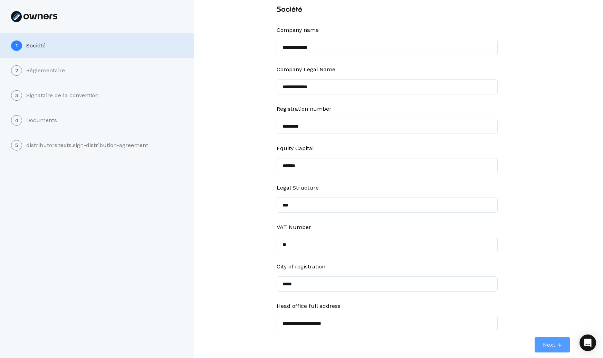 The width and height of the screenshot is (603, 358). Describe the element at coordinates (17, 95) in the screenshot. I see `p: 3` at that location.